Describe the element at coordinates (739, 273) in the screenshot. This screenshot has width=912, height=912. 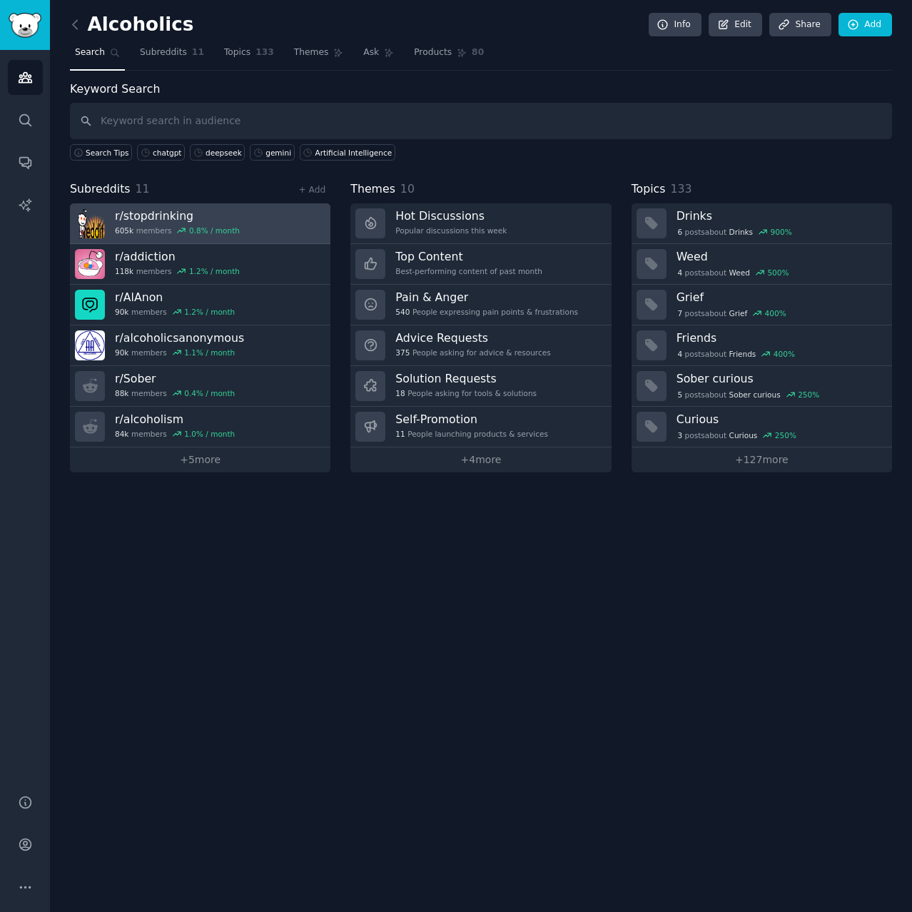
I see `span: Weed` at that location.